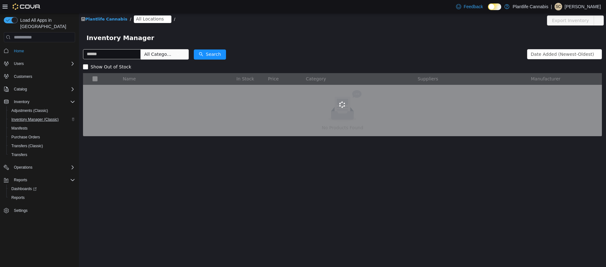 This screenshot has width=606, height=267. I want to click on a: Transfers (Classic), so click(27, 146).